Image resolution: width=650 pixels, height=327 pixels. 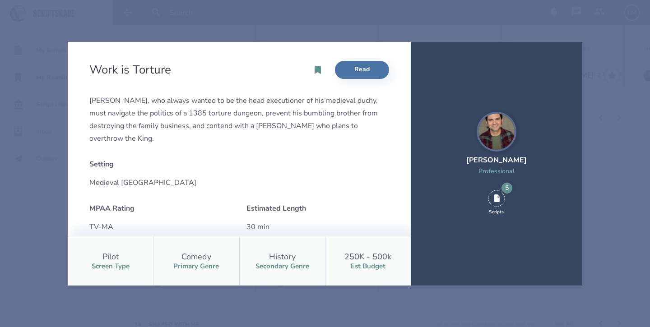 I want to click on img: user_1711333522-crop.jpg, so click(x=497, y=132).